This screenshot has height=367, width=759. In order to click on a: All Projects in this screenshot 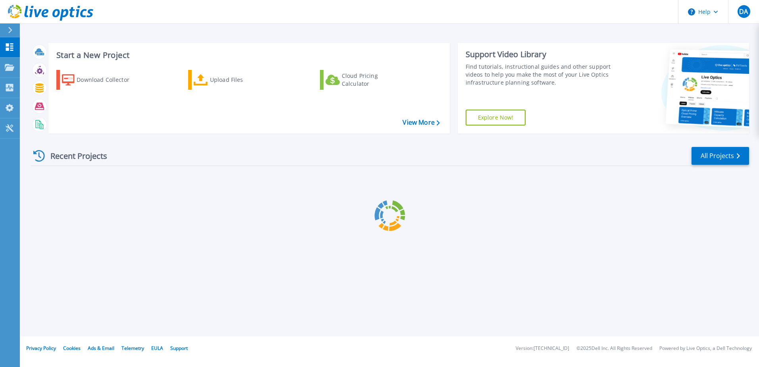, I will do `click(720, 156)`.